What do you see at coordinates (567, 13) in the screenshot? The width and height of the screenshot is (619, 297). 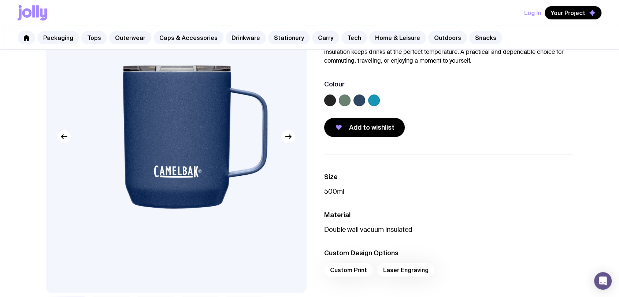 I see `span: Your Project` at bounding box center [567, 13].